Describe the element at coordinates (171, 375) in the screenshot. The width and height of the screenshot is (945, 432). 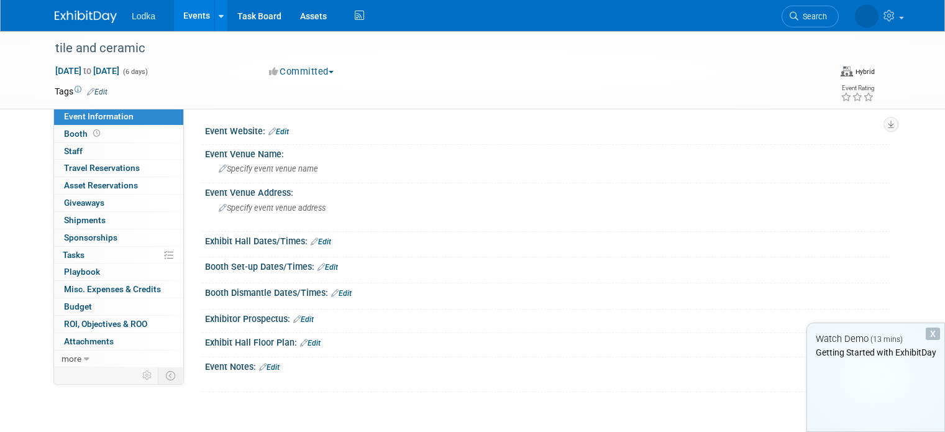
I see `td: Toggle Event Tabs` at that location.